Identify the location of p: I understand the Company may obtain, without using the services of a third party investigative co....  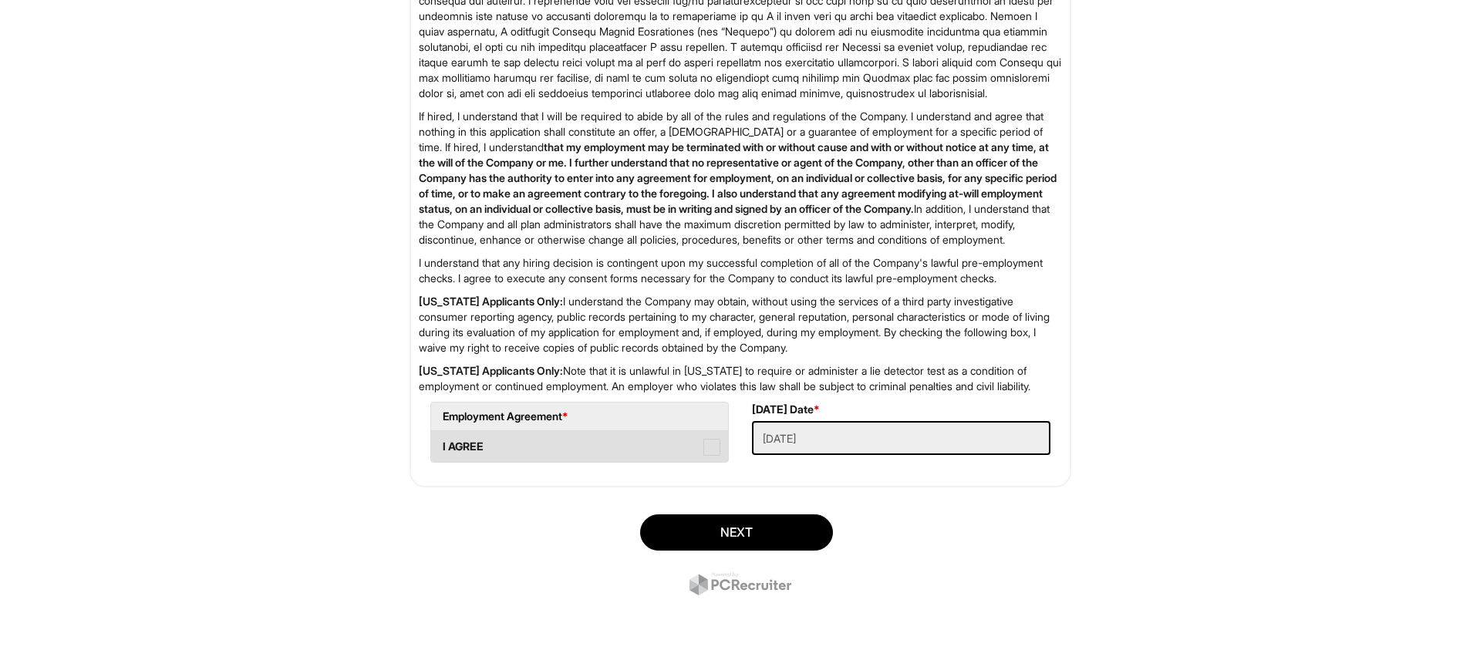
(740, 325).